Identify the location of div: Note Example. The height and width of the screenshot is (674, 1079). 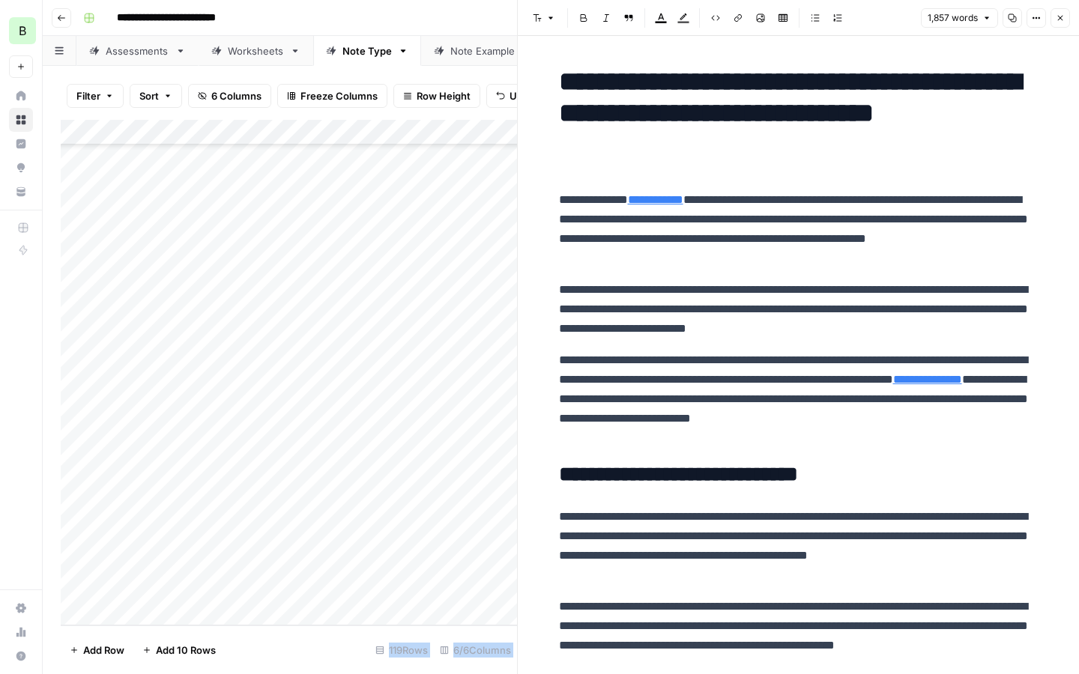
(482, 51).